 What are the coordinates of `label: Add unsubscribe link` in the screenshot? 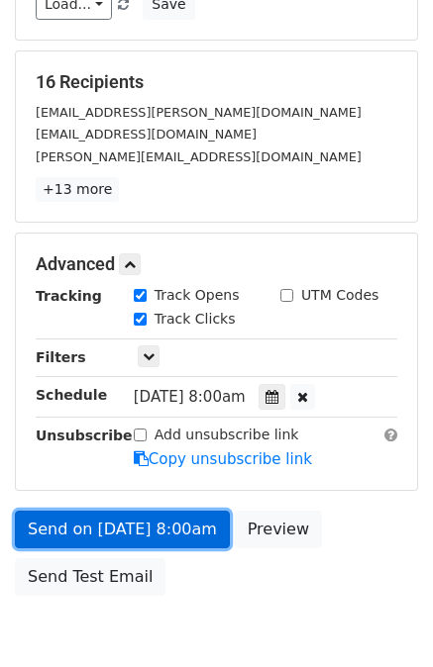 It's located at (227, 435).